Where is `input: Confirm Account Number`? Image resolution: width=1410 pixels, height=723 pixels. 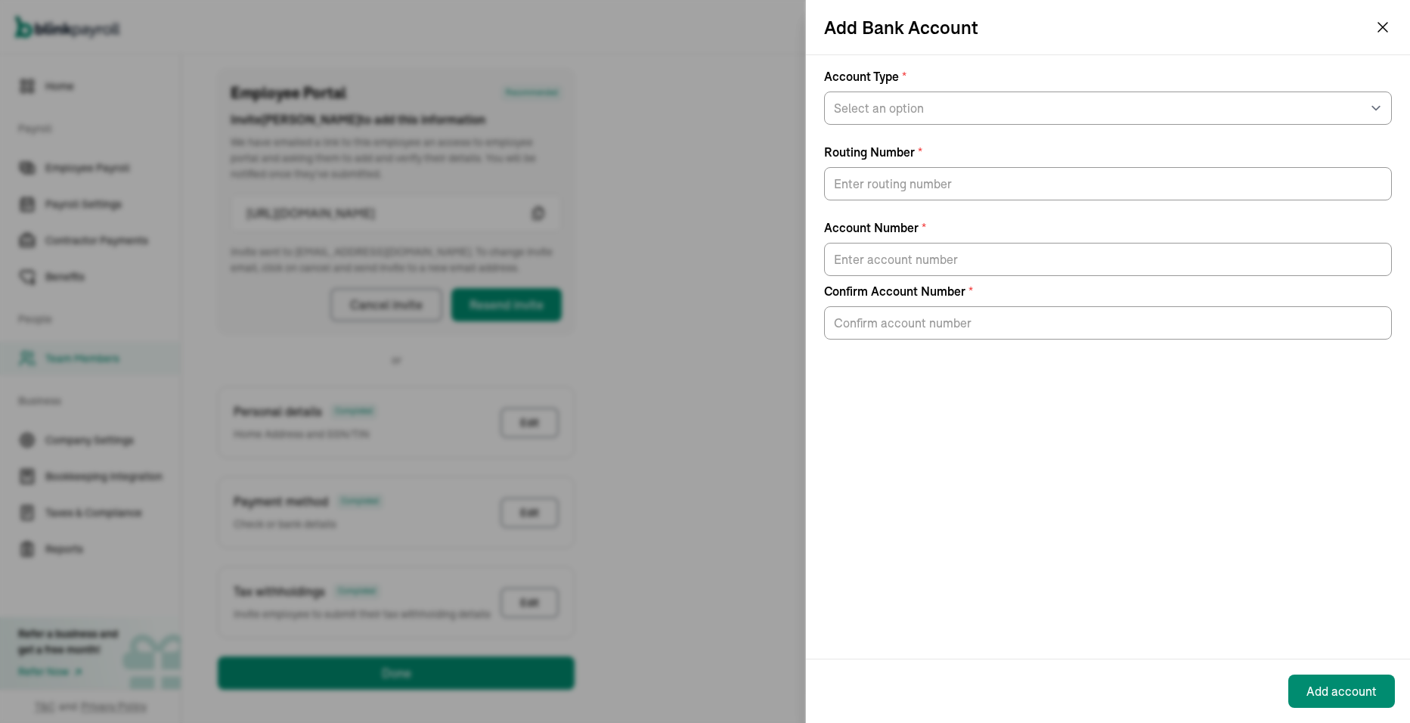 input: Confirm Account Number is located at coordinates (1107, 323).